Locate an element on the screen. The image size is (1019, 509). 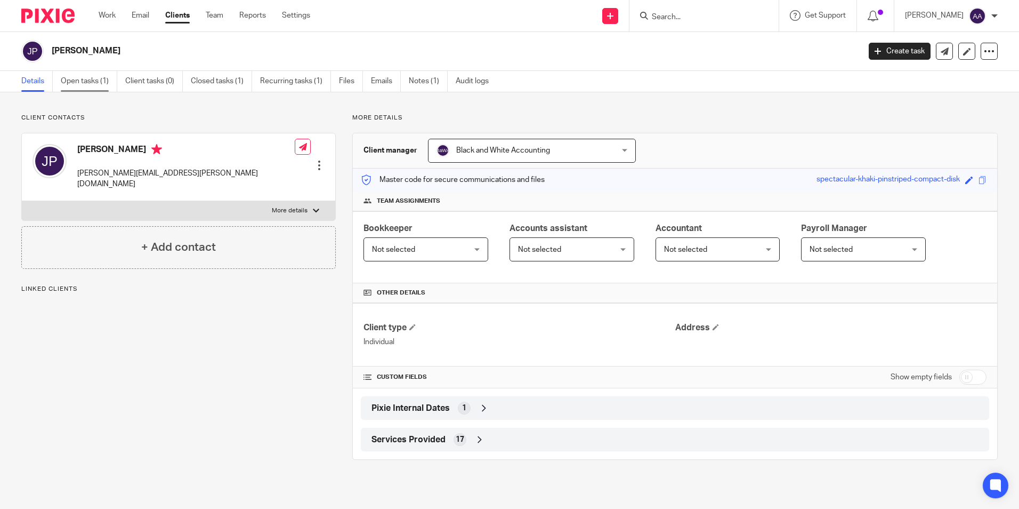
a: Create task is located at coordinates (900, 51).